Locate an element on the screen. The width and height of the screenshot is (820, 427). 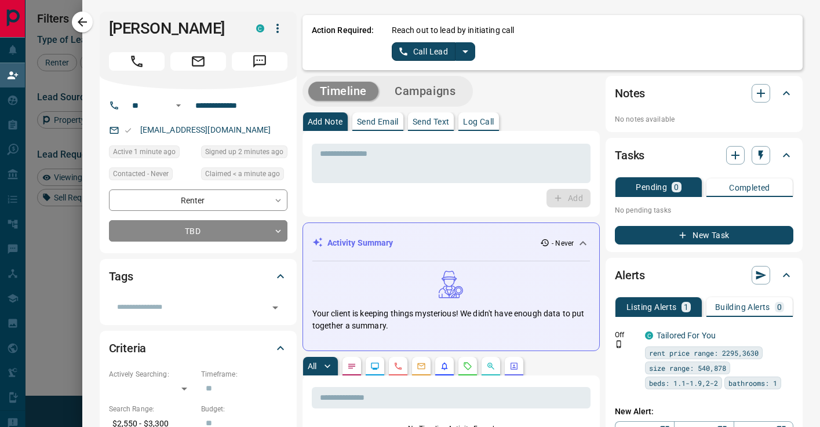
span: Call is located at coordinates (137, 61).